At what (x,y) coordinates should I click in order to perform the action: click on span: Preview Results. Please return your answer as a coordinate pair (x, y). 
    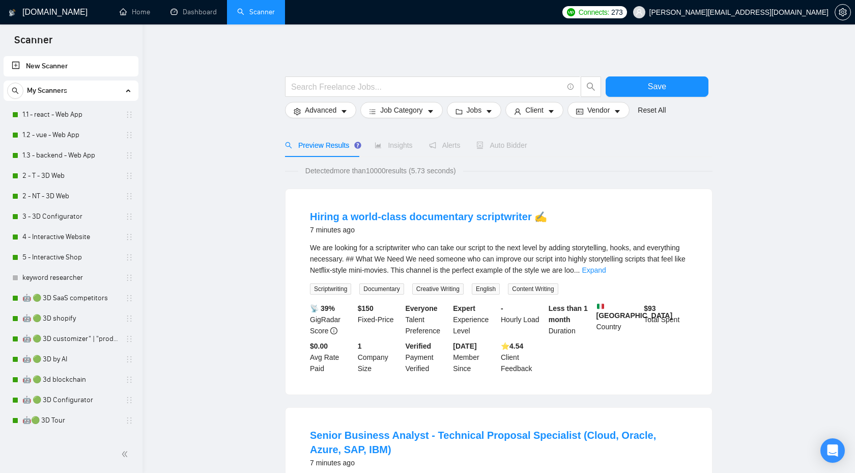
    Looking at the image, I should click on (322, 145).